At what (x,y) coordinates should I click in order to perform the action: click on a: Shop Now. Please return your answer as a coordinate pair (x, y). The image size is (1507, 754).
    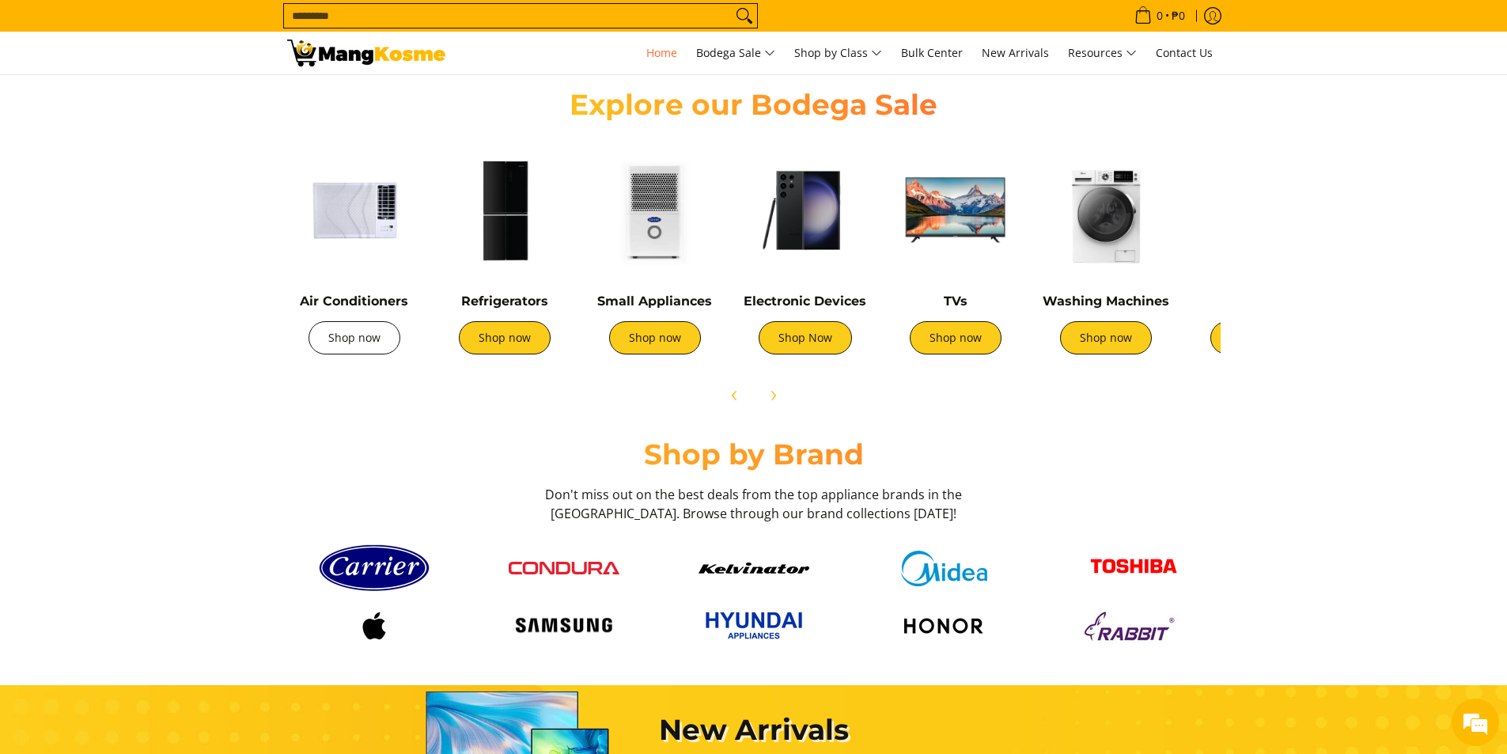
    Looking at the image, I should click on (805, 338).